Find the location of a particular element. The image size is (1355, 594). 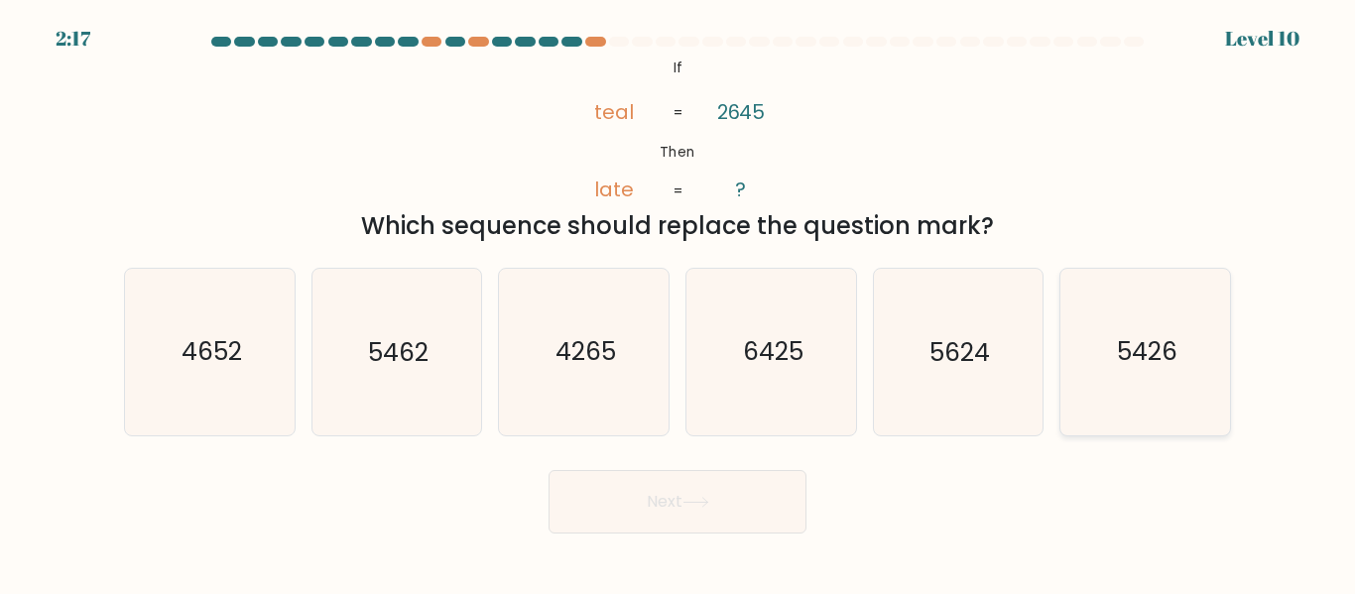

text: 5426 is located at coordinates (1147, 352).